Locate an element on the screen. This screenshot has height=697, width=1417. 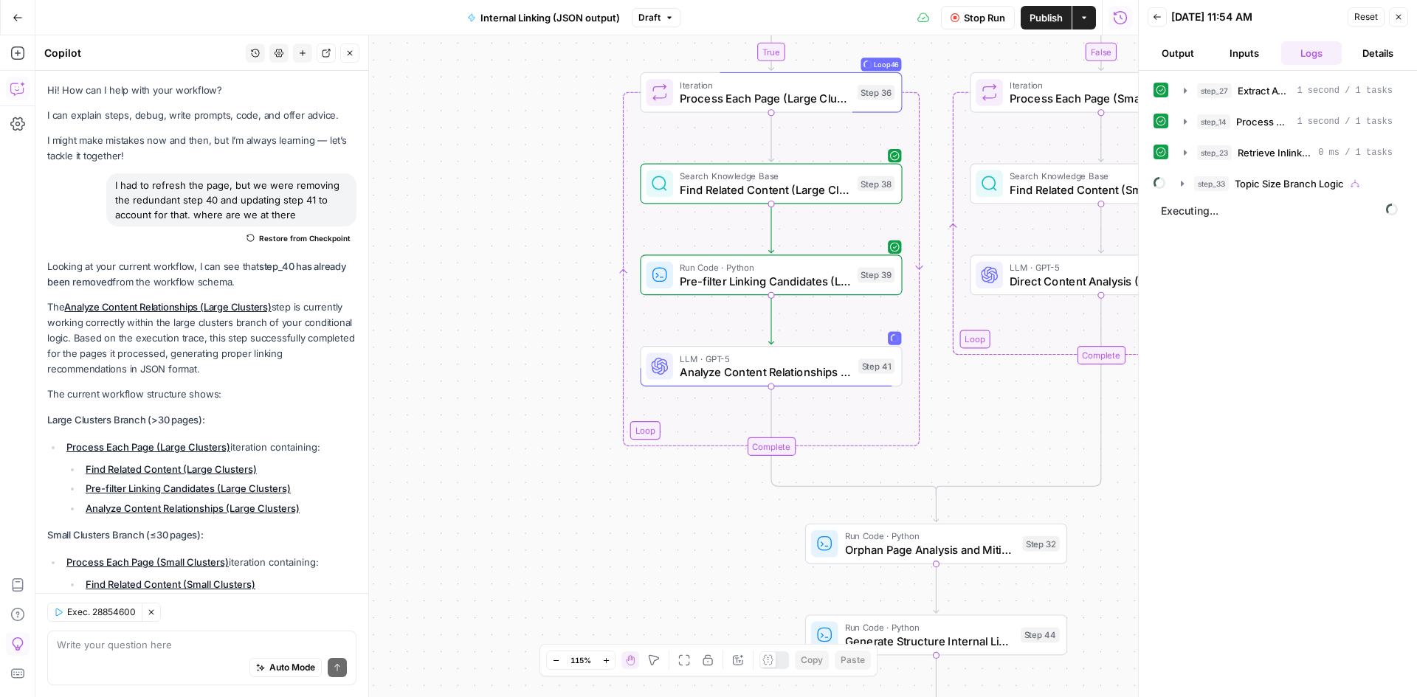
div: Run Code · PythonPre-filter Linking Candidates (Large Clusters)Step 39 is located at coordinates (770, 275).